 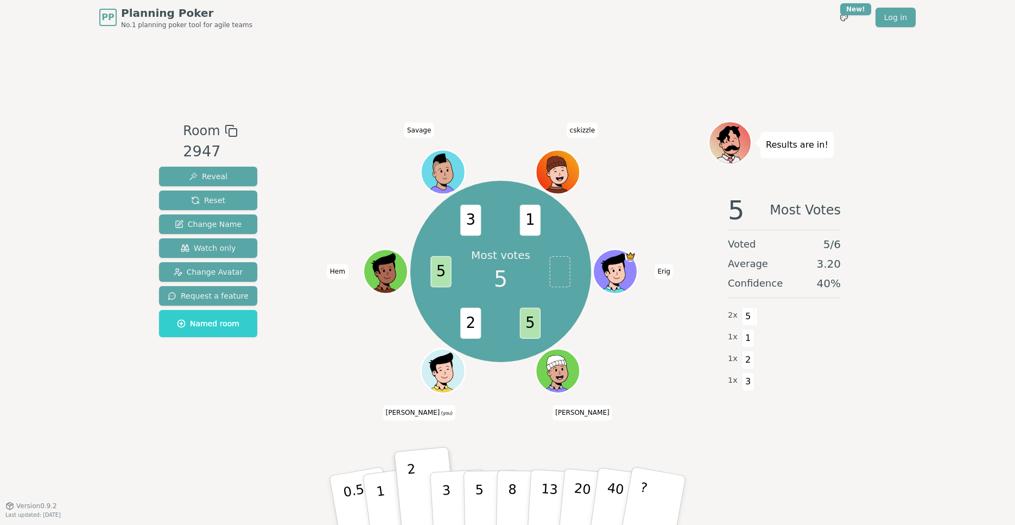 I want to click on a: Log in, so click(x=896, y=17).